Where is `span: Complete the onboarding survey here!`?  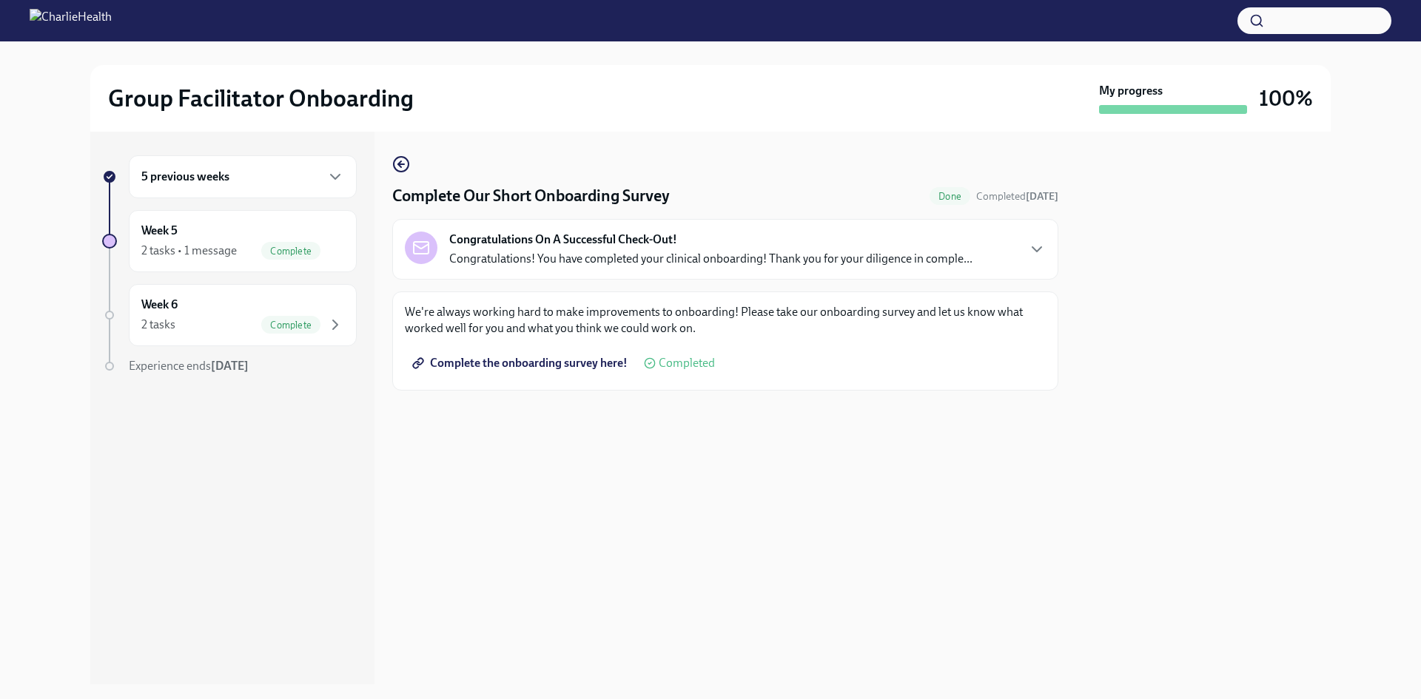 span: Complete the onboarding survey here! is located at coordinates (521, 363).